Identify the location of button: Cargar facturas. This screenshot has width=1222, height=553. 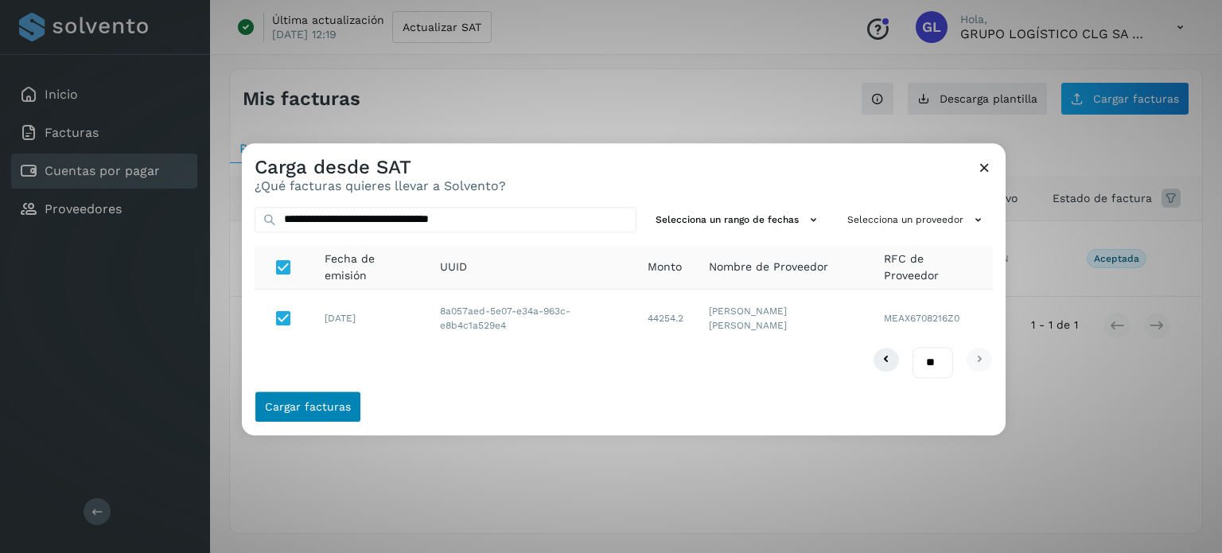
(308, 407).